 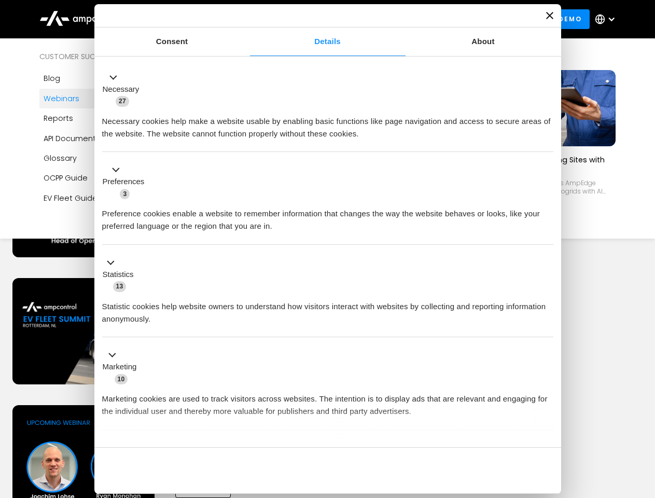 What do you see at coordinates (121, 89) in the screenshot?
I see `label: Necessary` at bounding box center [121, 89].